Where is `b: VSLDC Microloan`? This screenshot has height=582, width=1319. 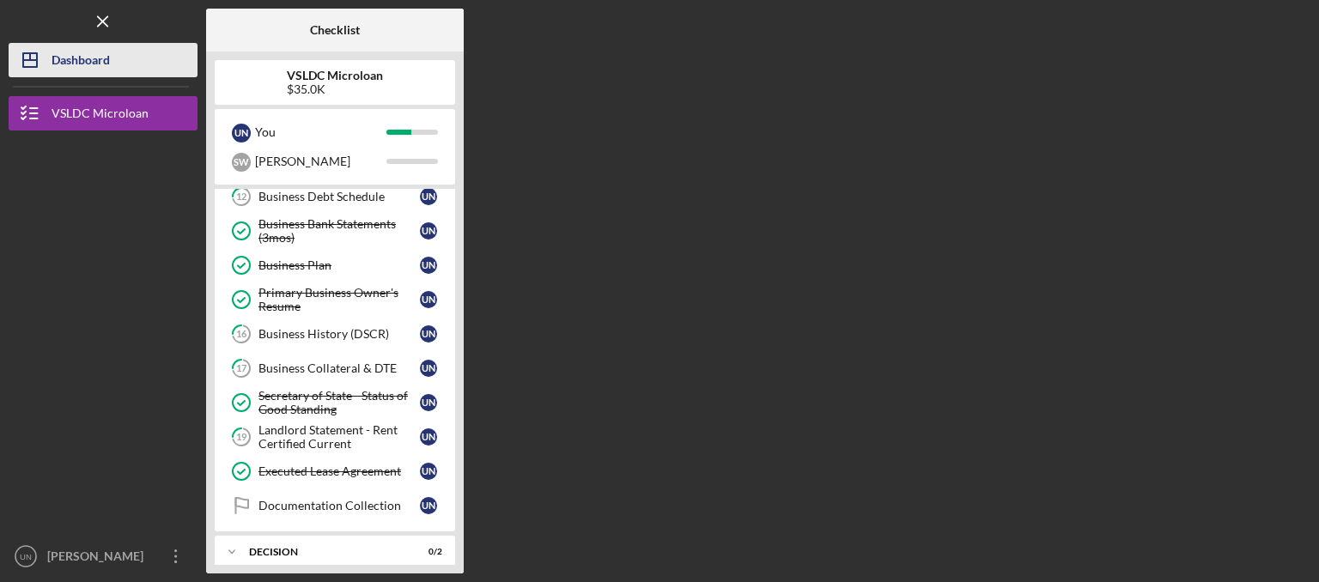 b: VSLDC Microloan is located at coordinates (335, 76).